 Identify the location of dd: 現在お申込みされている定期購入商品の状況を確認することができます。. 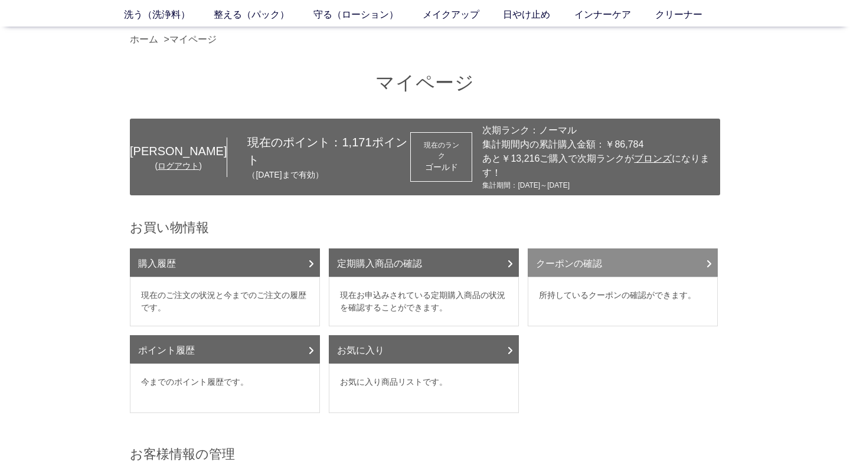
(424, 302).